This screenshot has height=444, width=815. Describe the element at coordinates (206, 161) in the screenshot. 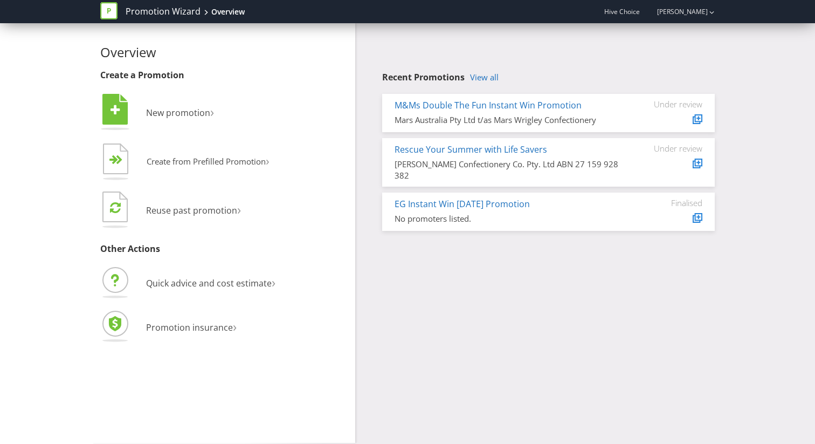

I see `span: Create from Prefilled Promotion` at that location.